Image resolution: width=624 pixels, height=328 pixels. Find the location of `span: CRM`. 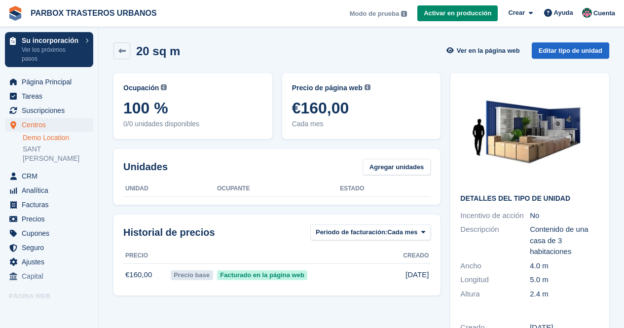

span: CRM is located at coordinates (51, 176).